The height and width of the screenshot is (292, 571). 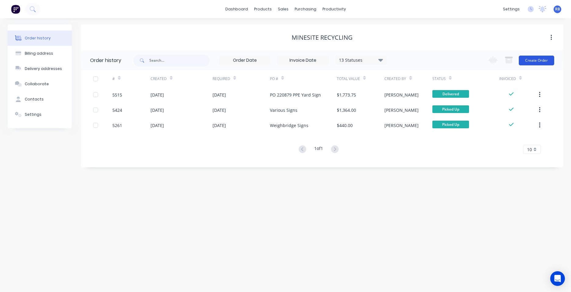 I want to click on button: Order history, so click(x=40, y=38).